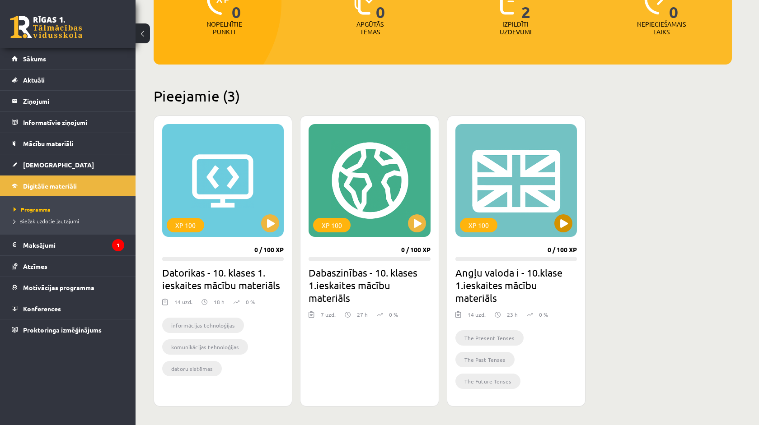  I want to click on span: Proktoringa izmēģinājums, so click(62, 330).